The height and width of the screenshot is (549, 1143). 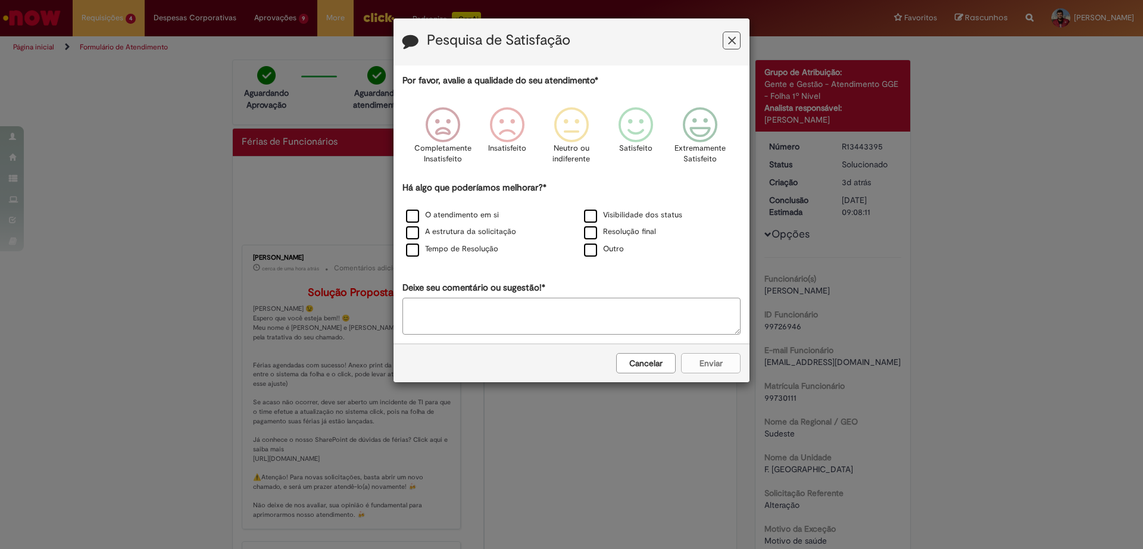 What do you see at coordinates (461, 232) in the screenshot?
I see `label: A estrutura da solicitação` at bounding box center [461, 232].